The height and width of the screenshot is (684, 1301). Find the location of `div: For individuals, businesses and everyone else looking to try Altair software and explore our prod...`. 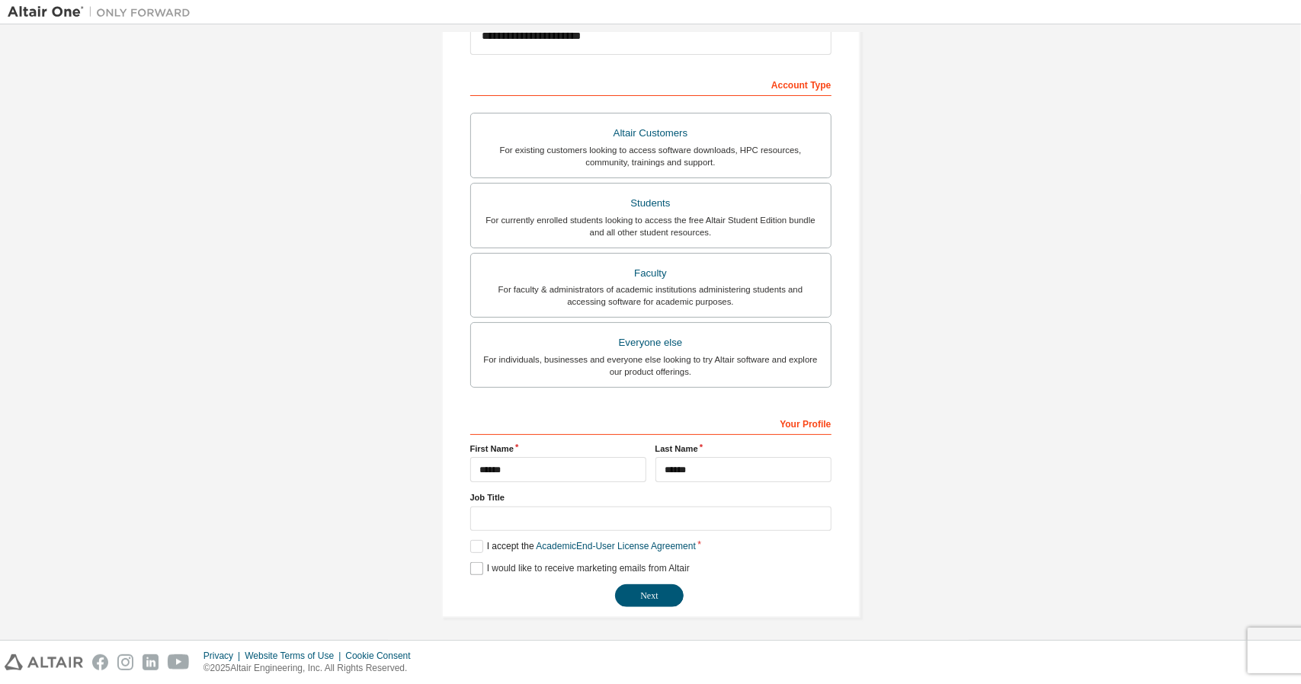

div: For individuals, businesses and everyone else looking to try Altair software and explore our prod... is located at coordinates (651, 366).